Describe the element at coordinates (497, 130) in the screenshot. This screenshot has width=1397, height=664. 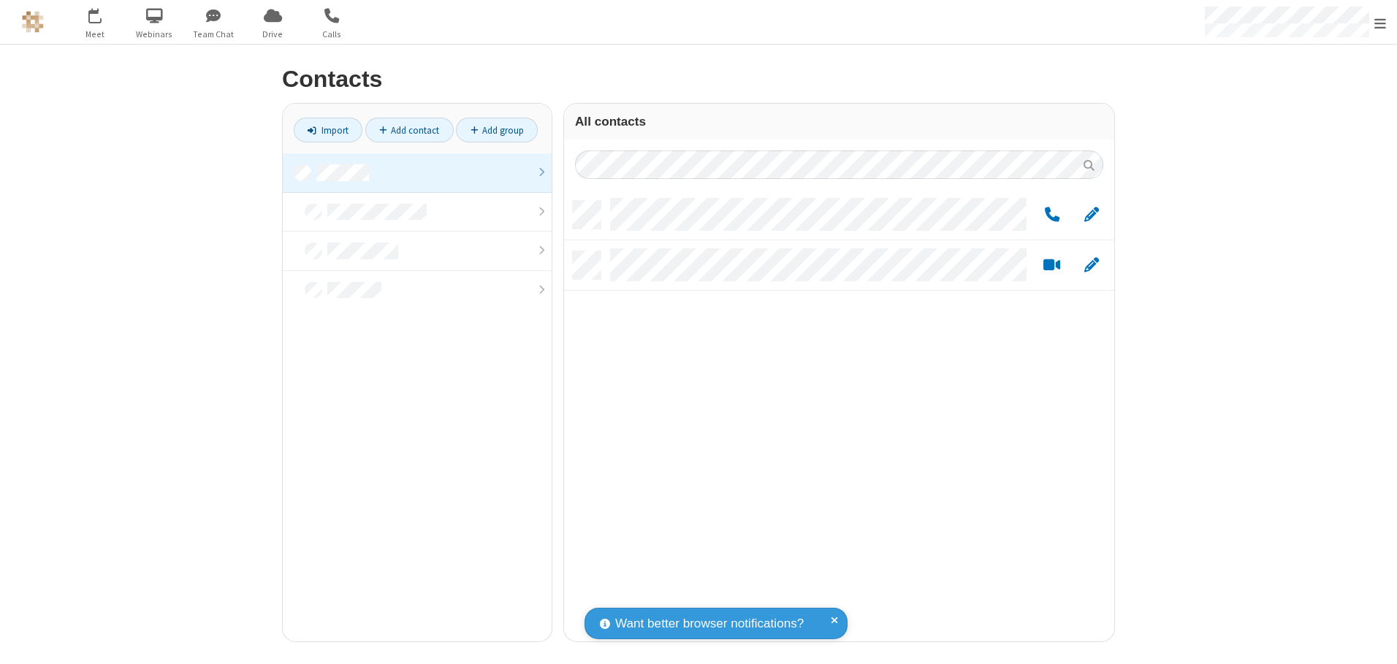
I see `a: Add group` at that location.